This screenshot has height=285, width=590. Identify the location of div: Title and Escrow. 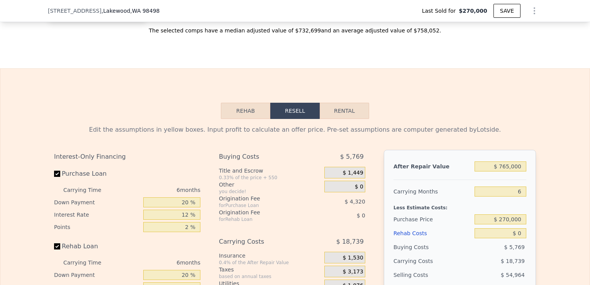
(270, 171).